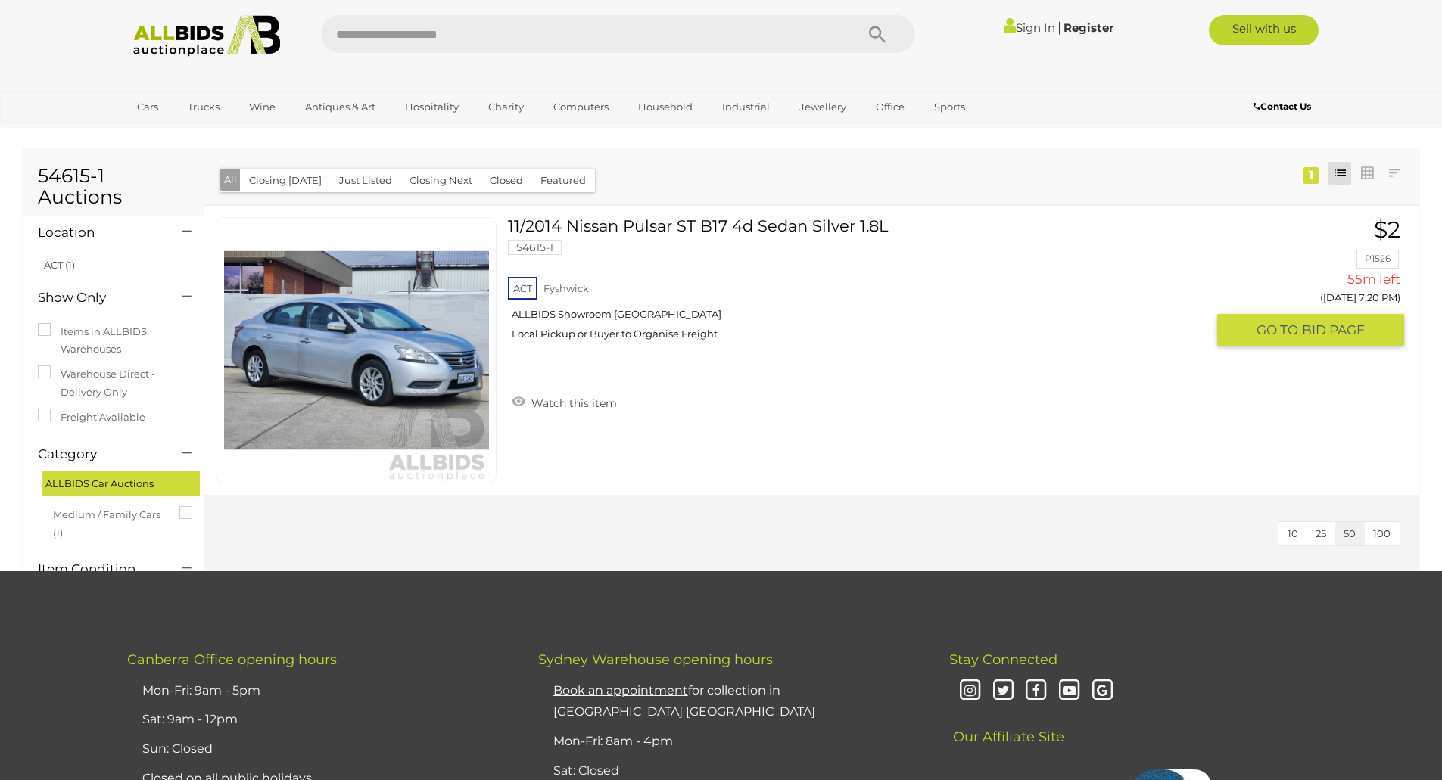  I want to click on span: Canberra Office opening hours, so click(232, 660).